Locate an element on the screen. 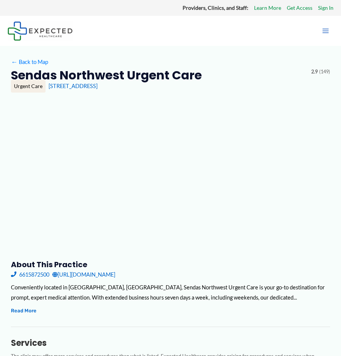  a: Sign In is located at coordinates (325, 8).